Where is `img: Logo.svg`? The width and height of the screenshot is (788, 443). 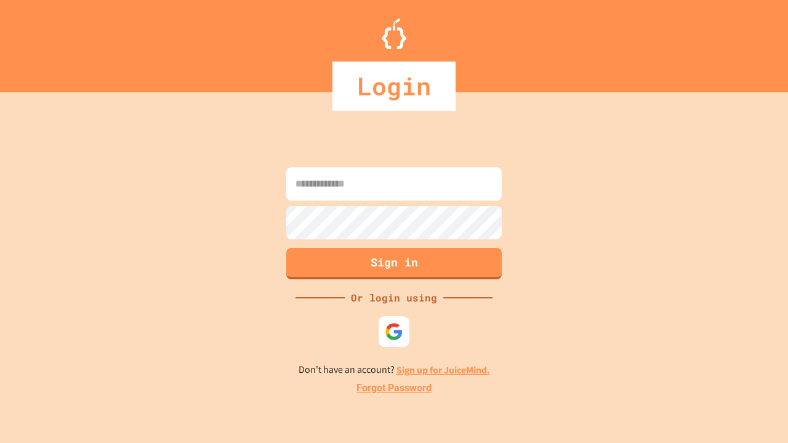
img: Logo.svg is located at coordinates (394, 34).